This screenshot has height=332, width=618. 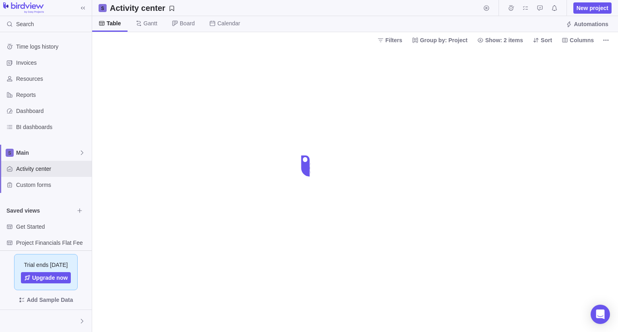 What do you see at coordinates (52, 79) in the screenshot?
I see `span: Resources` at bounding box center [52, 79].